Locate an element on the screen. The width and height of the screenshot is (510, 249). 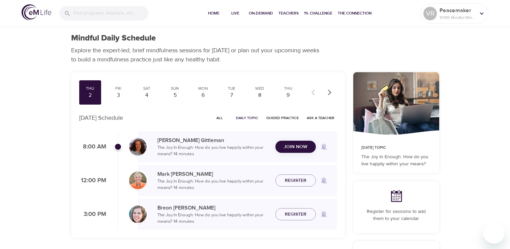
span: Daily Topic is located at coordinates (247, 118).